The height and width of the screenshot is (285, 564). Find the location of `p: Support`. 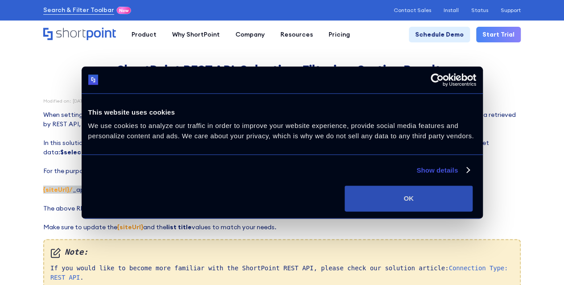

p: Support is located at coordinates (511, 10).